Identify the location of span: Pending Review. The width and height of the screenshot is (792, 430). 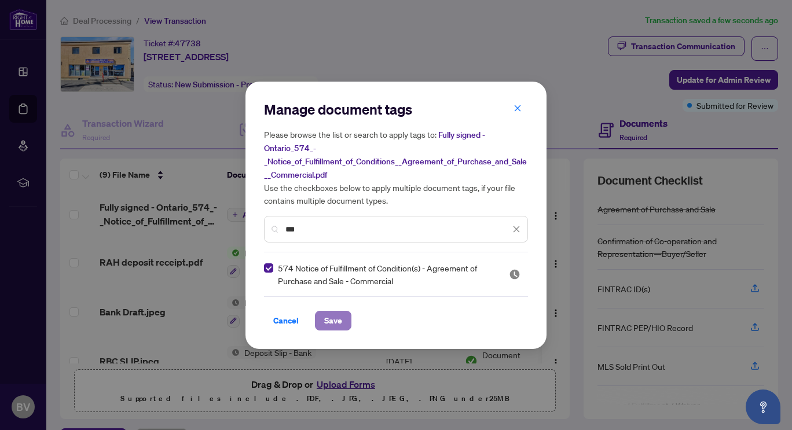
(514, 274).